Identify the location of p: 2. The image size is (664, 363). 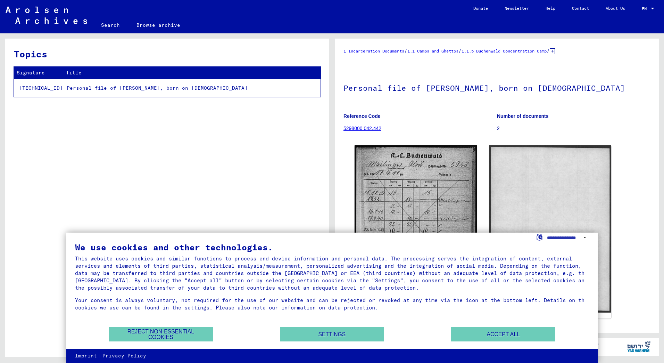
(573, 128).